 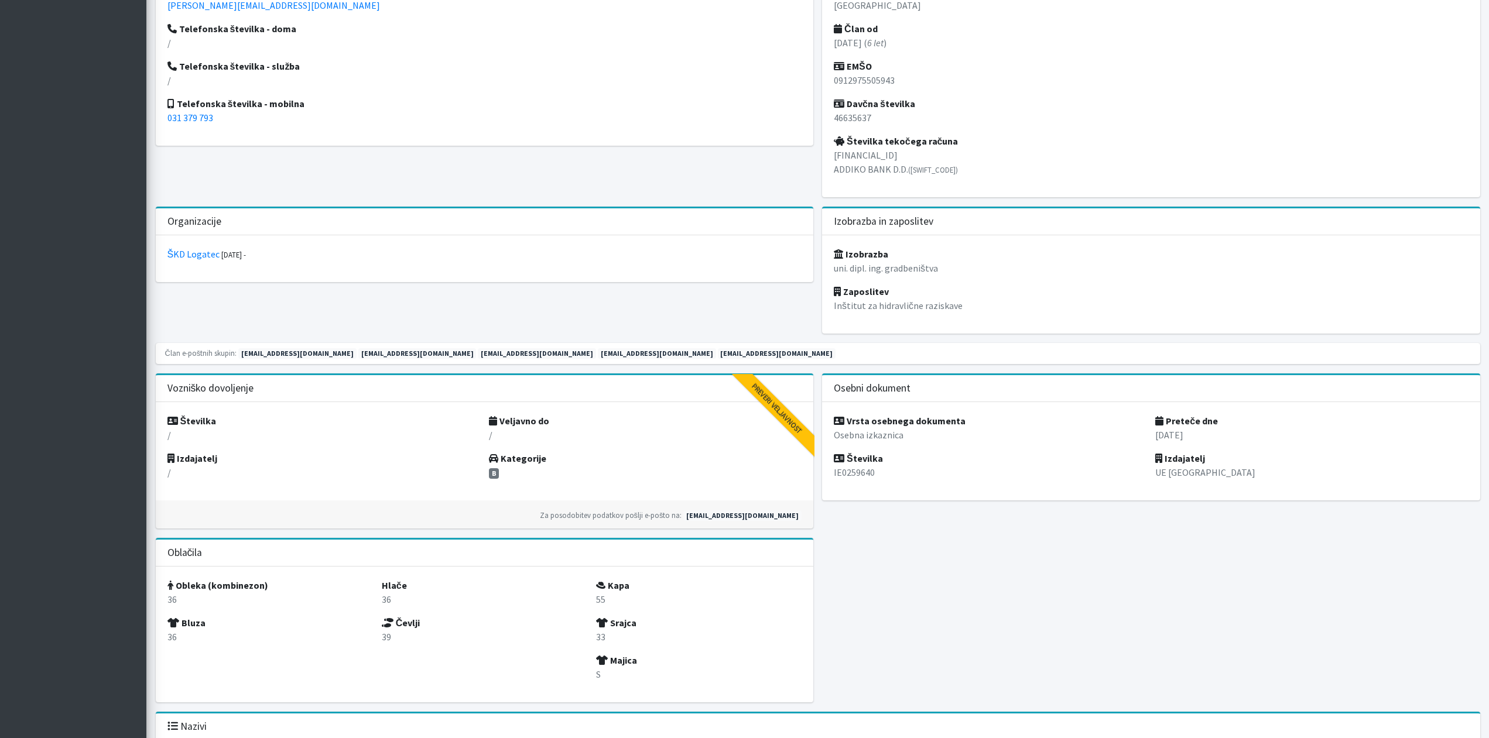 I want to click on strong: Čevlji, so click(x=401, y=623).